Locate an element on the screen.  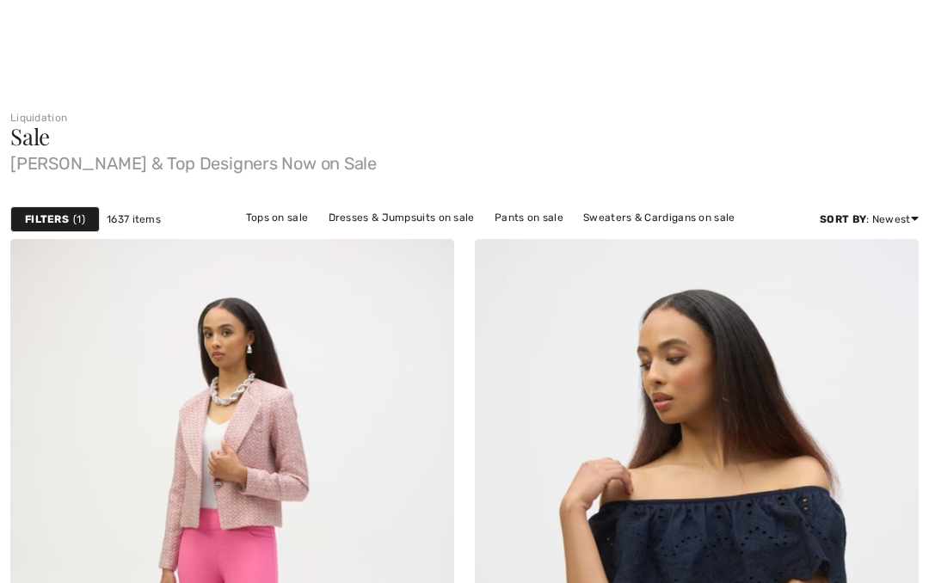
a: Sweaters & Cardigans on sale is located at coordinates (659, 218).